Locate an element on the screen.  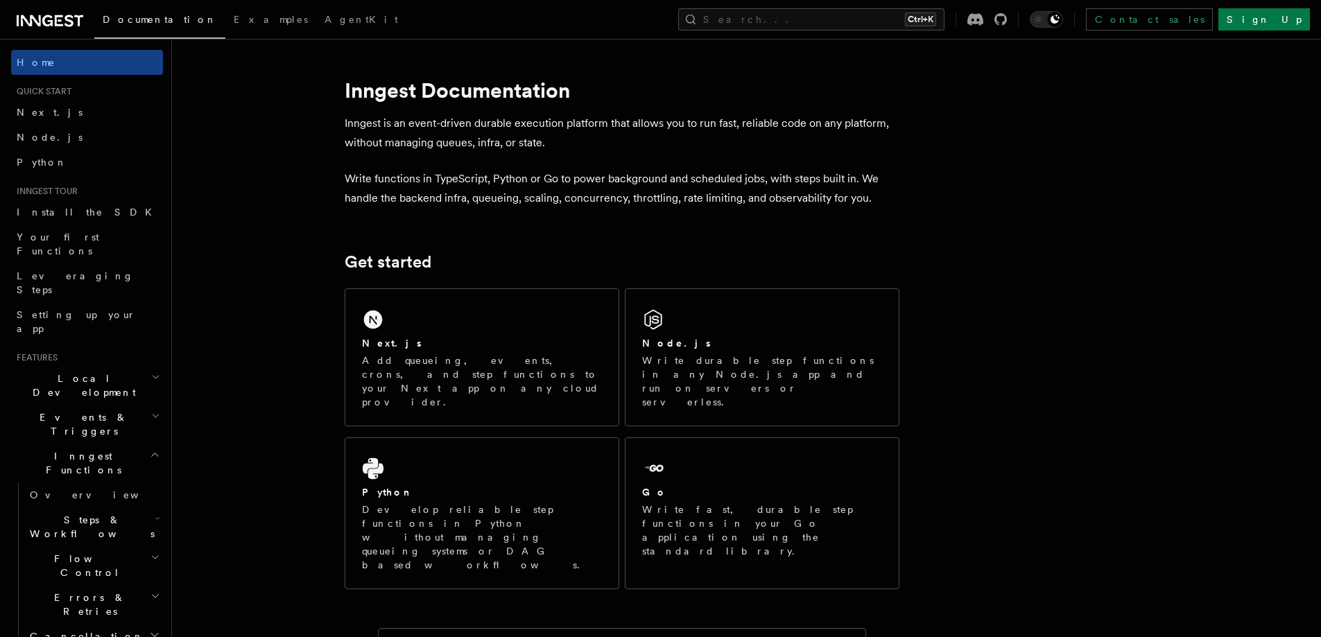
a: Next.jsAdd queueing, events, crons, and step functions to your Next app on any cloud provider. is located at coordinates (482, 357).